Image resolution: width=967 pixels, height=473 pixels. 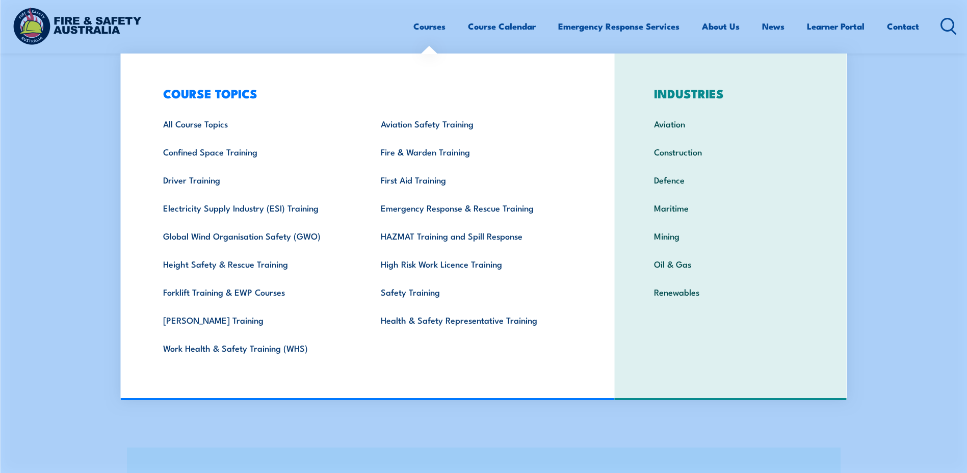 I want to click on a: Driver Training, so click(x=256, y=179).